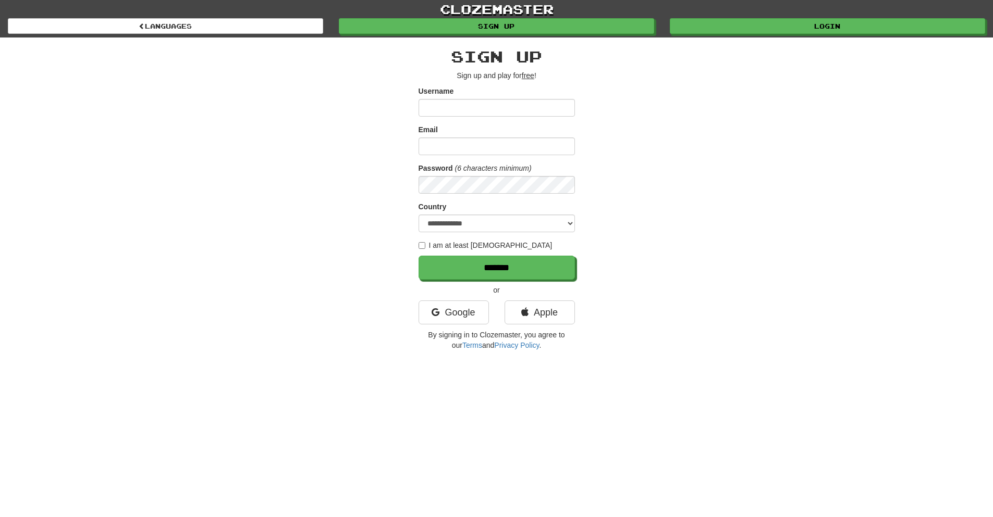 This screenshot has width=993, height=517. Describe the element at coordinates (432, 207) in the screenshot. I see `label: Country` at that location.